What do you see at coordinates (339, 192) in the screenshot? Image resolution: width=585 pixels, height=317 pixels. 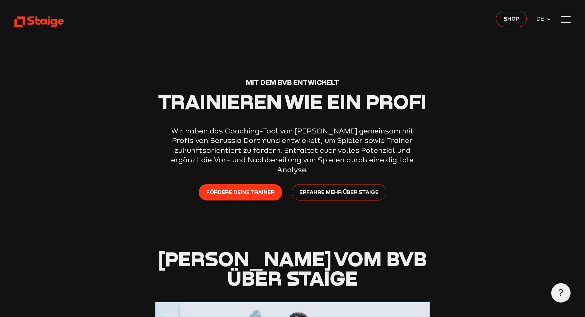 I see `a: Erfahre mehr über Staige` at bounding box center [339, 192].